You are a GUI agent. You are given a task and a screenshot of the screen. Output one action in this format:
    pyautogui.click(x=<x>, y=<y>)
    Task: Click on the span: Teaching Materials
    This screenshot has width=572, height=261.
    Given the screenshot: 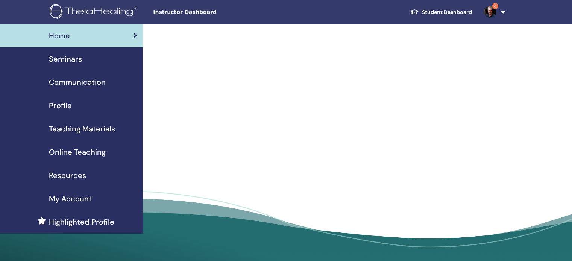 What is the action you would take?
    pyautogui.click(x=82, y=129)
    